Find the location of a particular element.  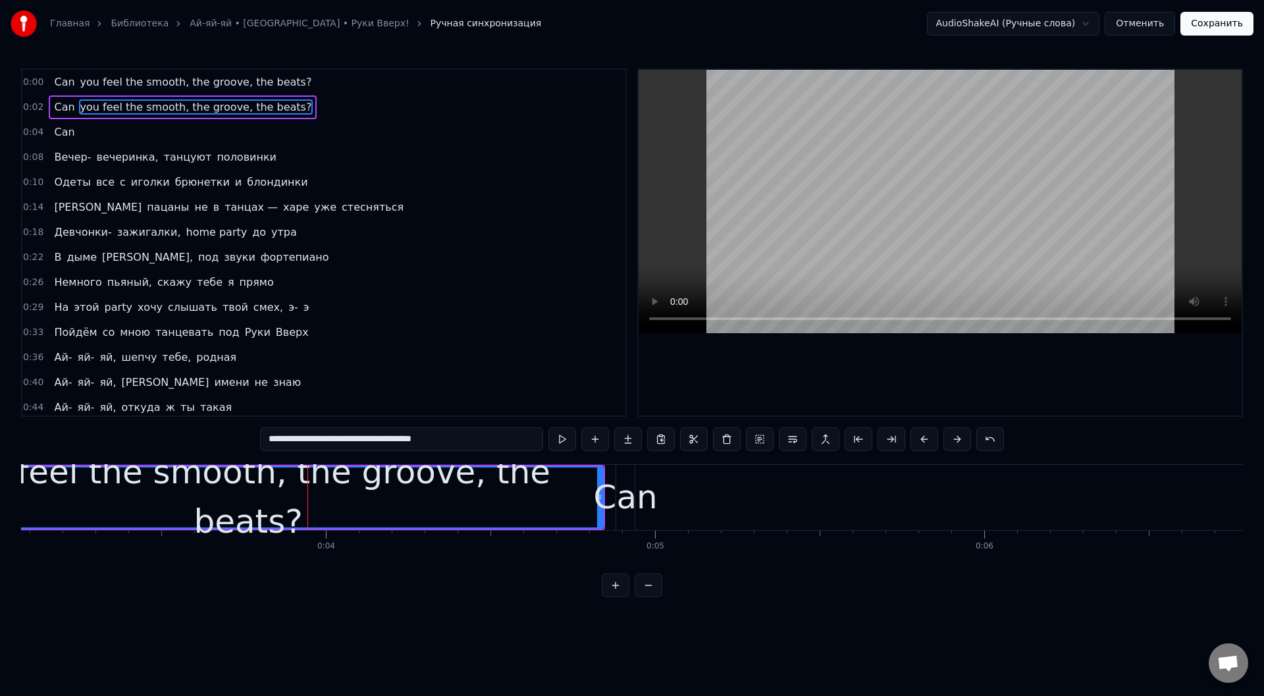

span: э is located at coordinates (306, 307).